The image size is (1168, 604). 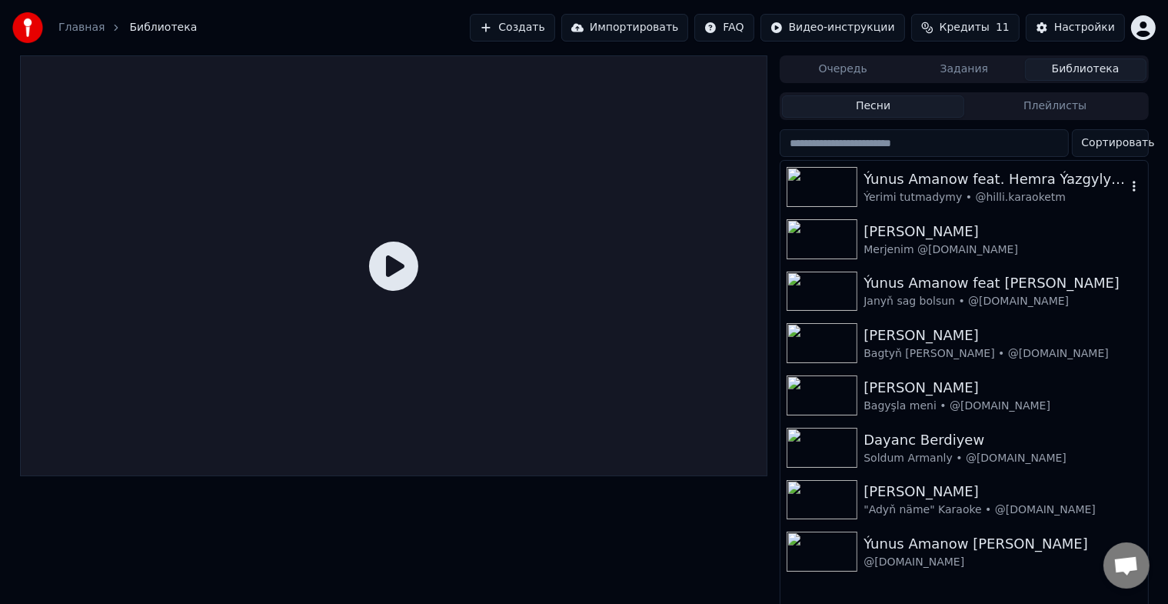 What do you see at coordinates (964, 69) in the screenshot?
I see `button: Задания` at bounding box center [964, 69].